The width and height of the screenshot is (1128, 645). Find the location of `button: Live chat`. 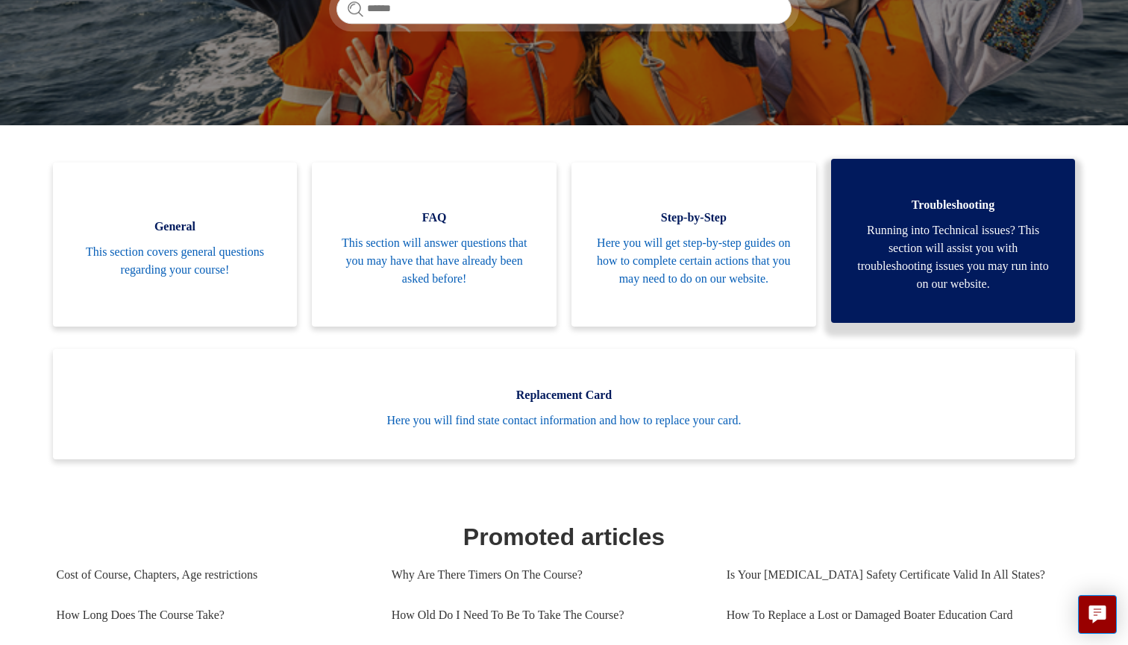

button: Live chat is located at coordinates (1098, 615).